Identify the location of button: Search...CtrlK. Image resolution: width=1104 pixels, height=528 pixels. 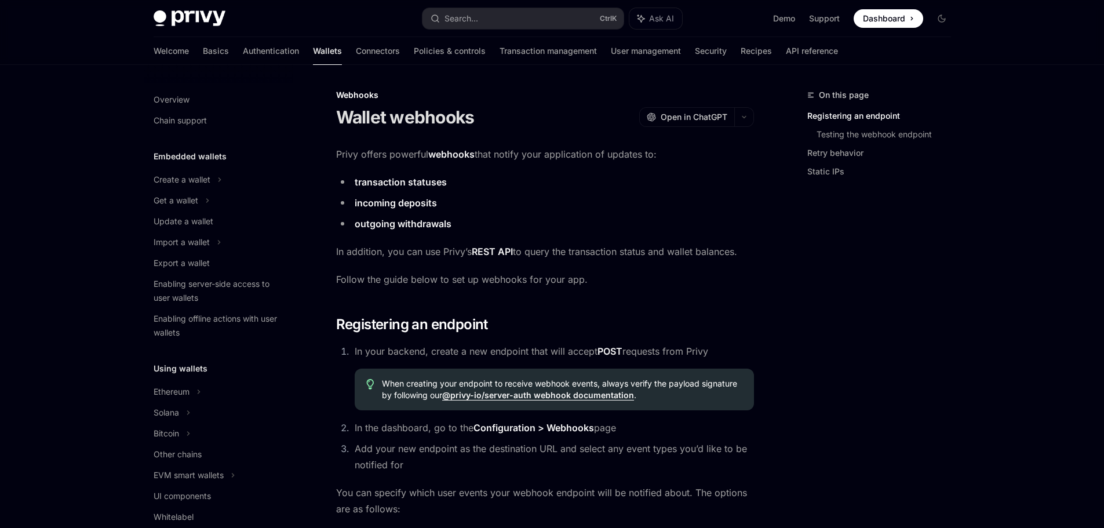
(523, 19).